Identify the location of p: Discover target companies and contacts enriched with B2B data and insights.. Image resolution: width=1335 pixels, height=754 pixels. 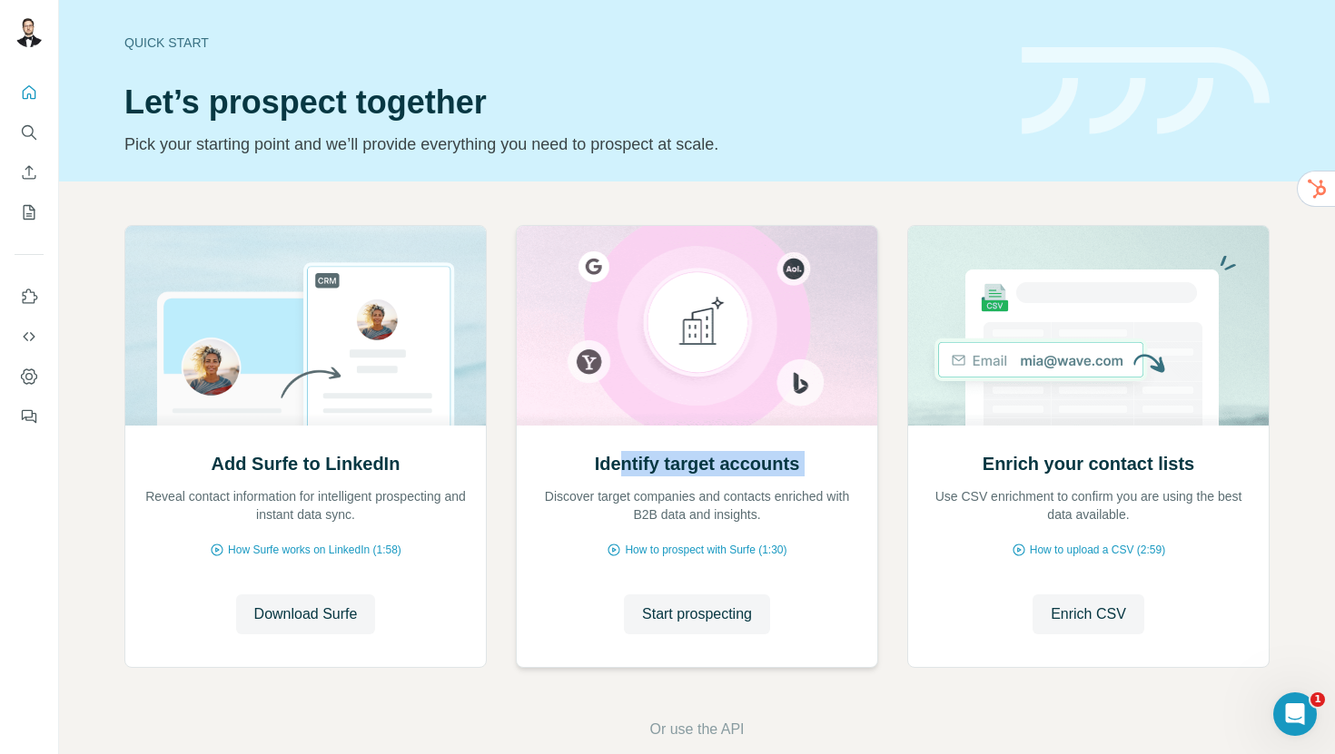
(696, 506).